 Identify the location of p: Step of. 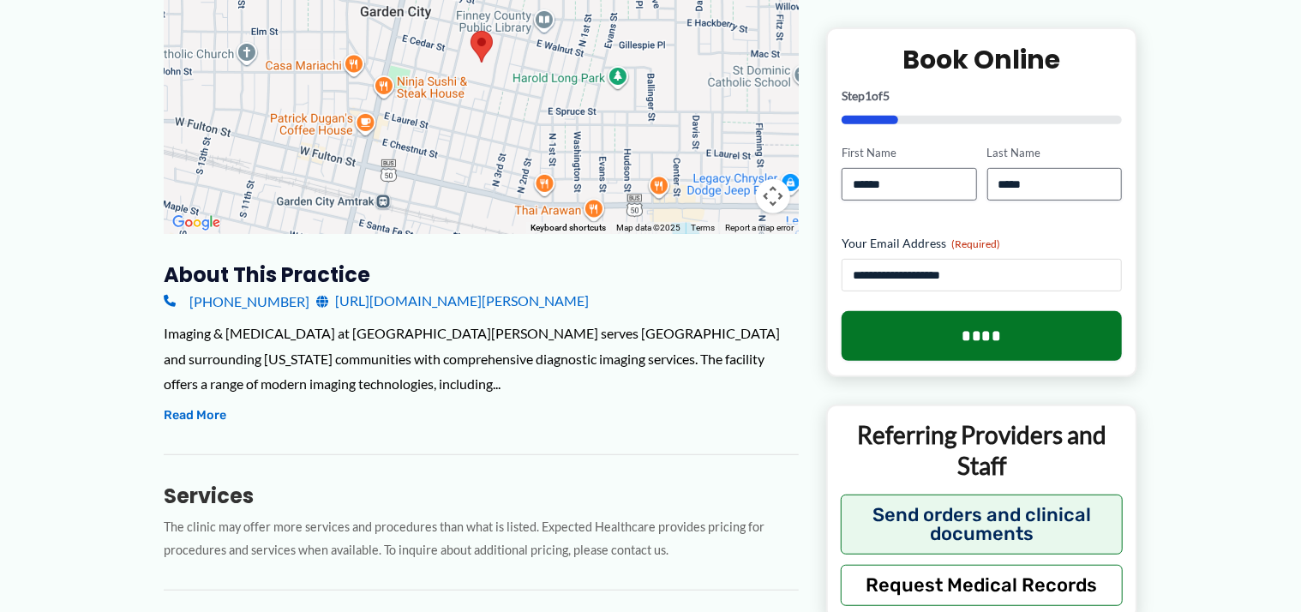
(982, 96).